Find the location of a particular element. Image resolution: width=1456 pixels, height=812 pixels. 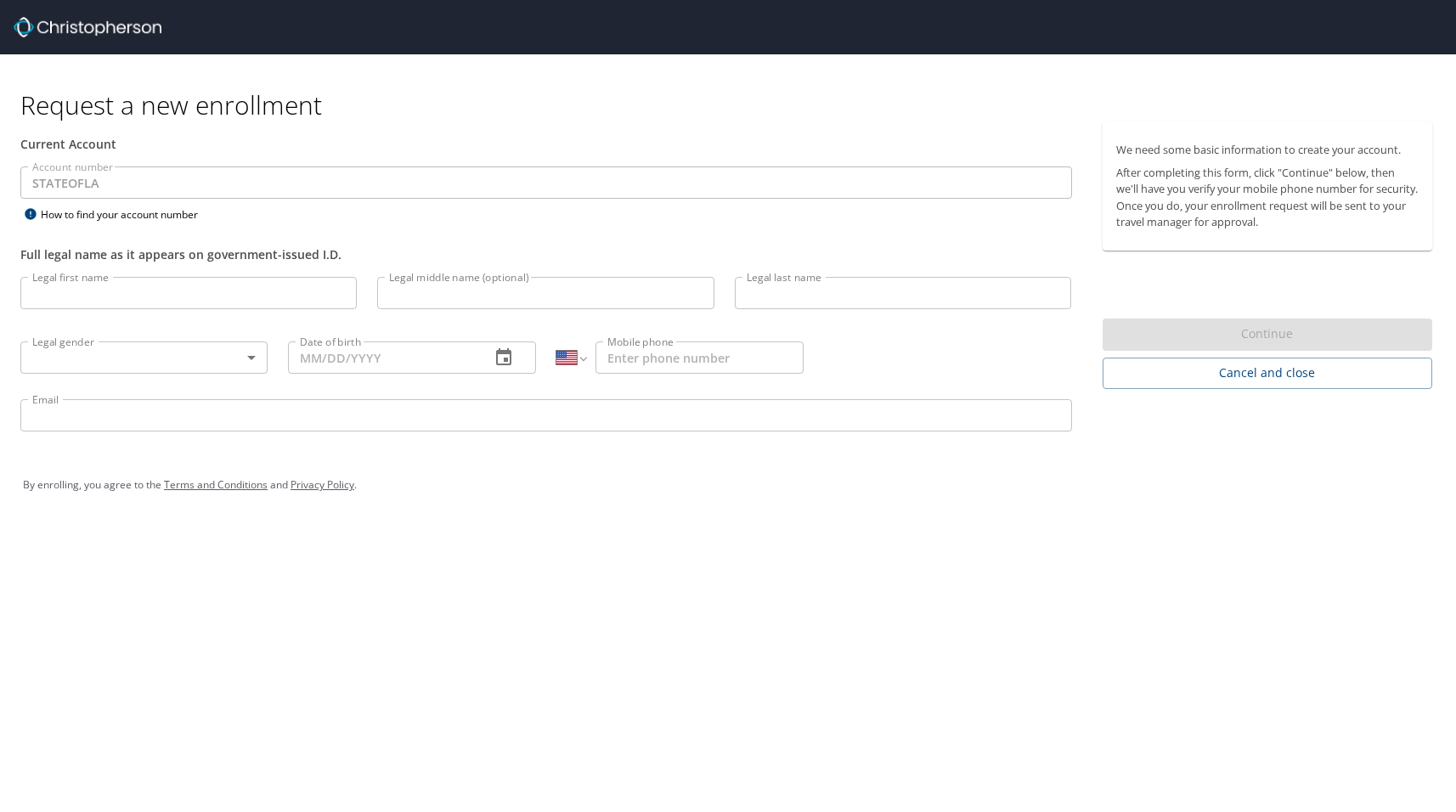

h1: Request a new enrollment is located at coordinates (733, 104).